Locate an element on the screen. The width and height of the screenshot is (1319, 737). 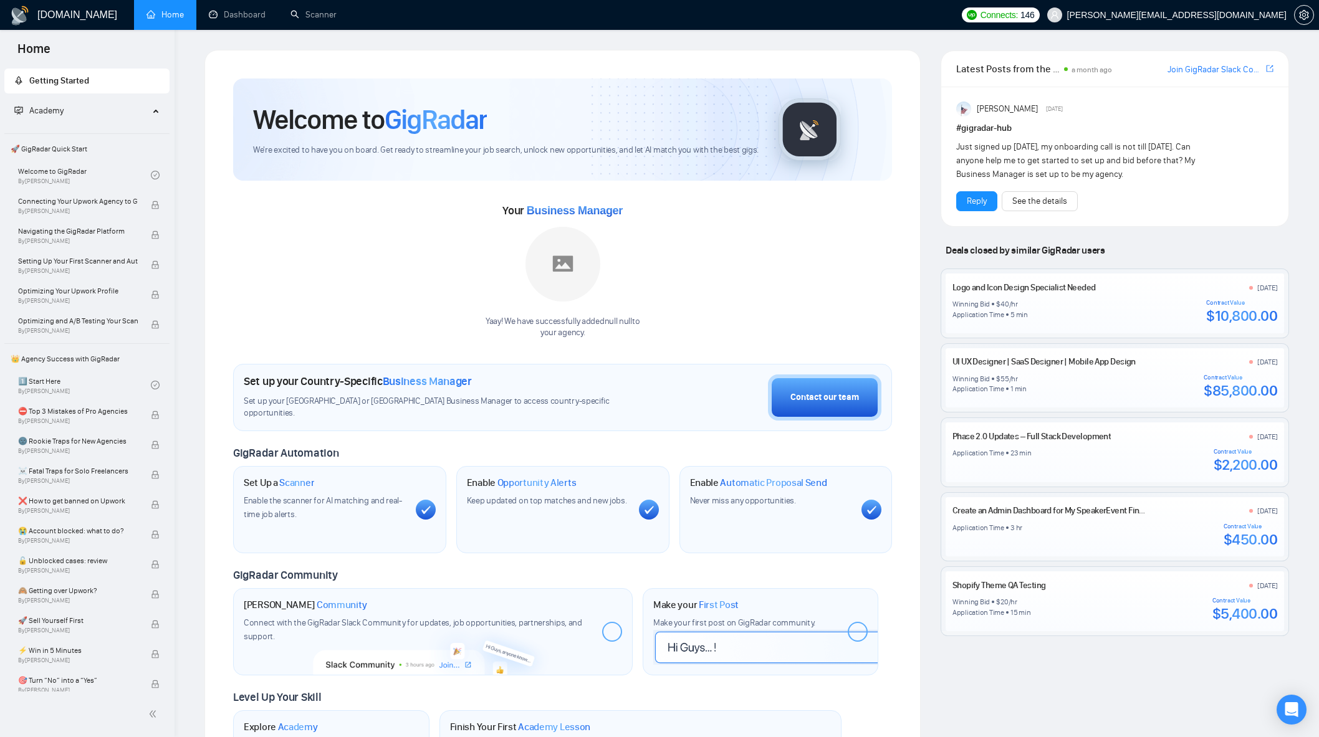
h1: Set Up a is located at coordinates (279, 483).